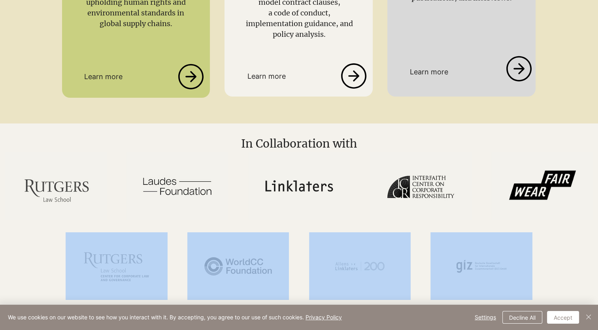 This screenshot has width=598, height=330. I want to click on img: linklaters_logo_edited.jpg, so click(299, 186).